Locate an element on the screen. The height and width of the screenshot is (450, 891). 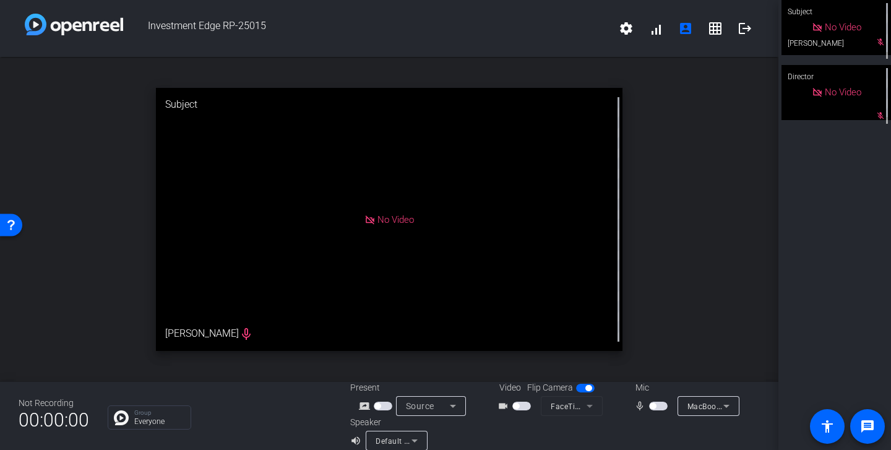
img: white-gradient.svg is located at coordinates (74, 24).